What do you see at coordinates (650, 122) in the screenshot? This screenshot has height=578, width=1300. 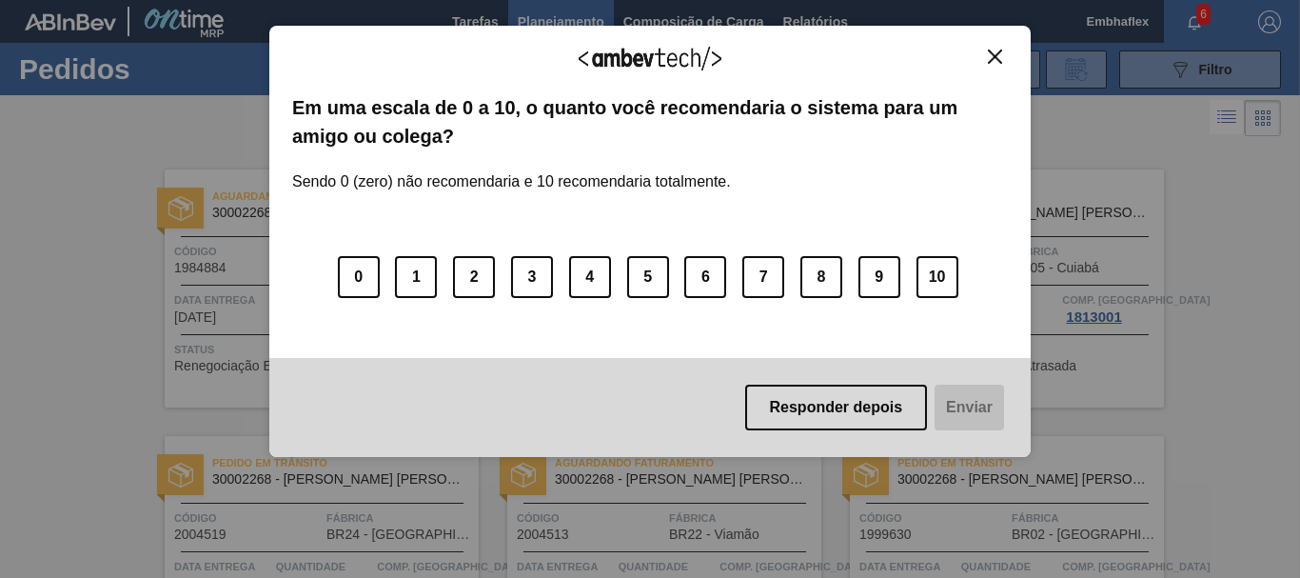 I see `label: Em uma escala de 0 a 10, o quanto você recomendaria o sistema para um amigo ou colega?` at bounding box center [650, 122].